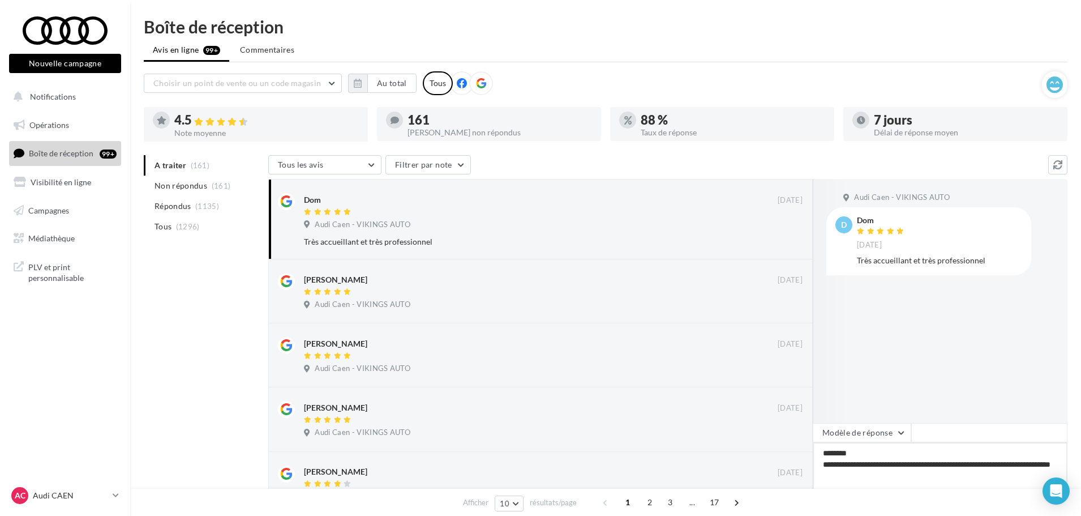 The width and height of the screenshot is (1081, 516). Describe the element at coordinates (267, 133) in the screenshot. I see `div: Note moyenne` at that location.